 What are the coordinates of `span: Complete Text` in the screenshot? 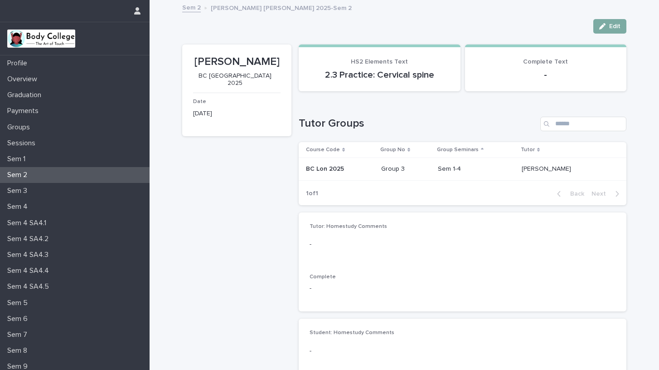 It's located at (546, 62).